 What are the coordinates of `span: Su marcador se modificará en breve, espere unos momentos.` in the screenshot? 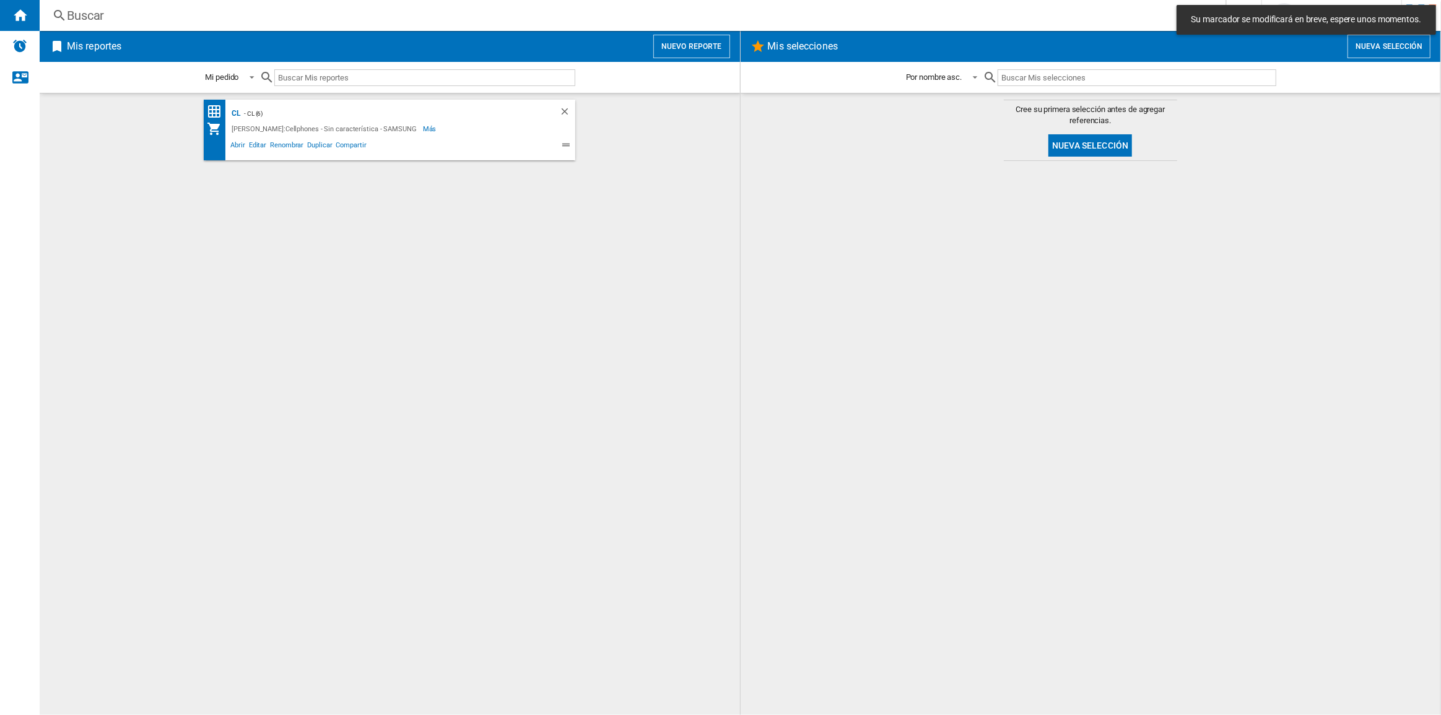 It's located at (1306, 20).